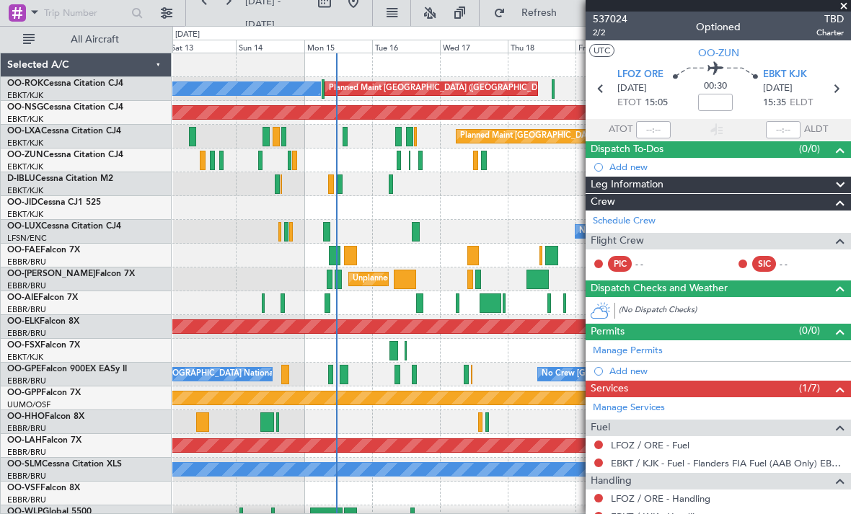 This screenshot has width=851, height=514. I want to click on button: Refresh, so click(530, 13).